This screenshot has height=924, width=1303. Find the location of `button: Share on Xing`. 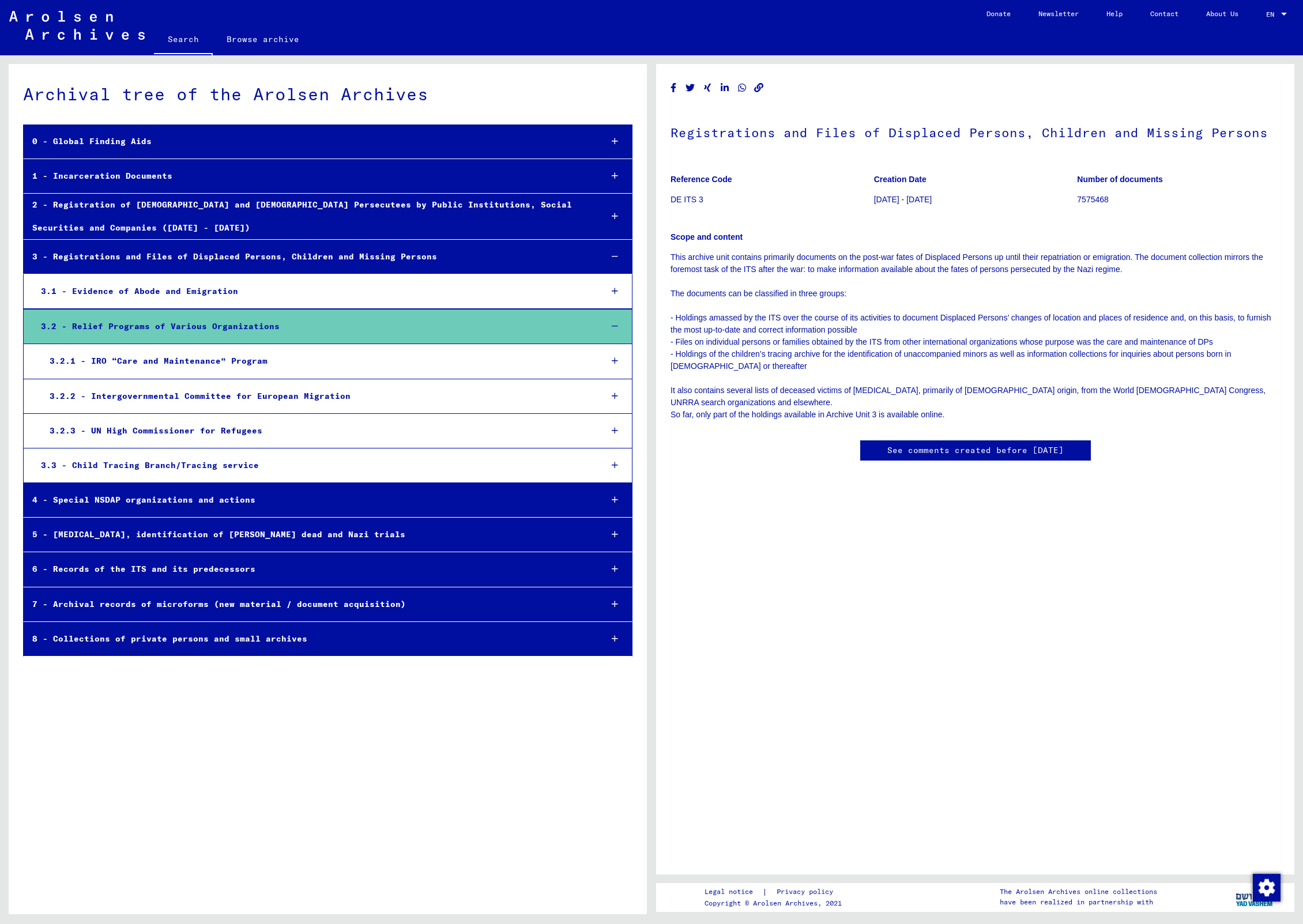

button: Share on Xing is located at coordinates (707, 88).